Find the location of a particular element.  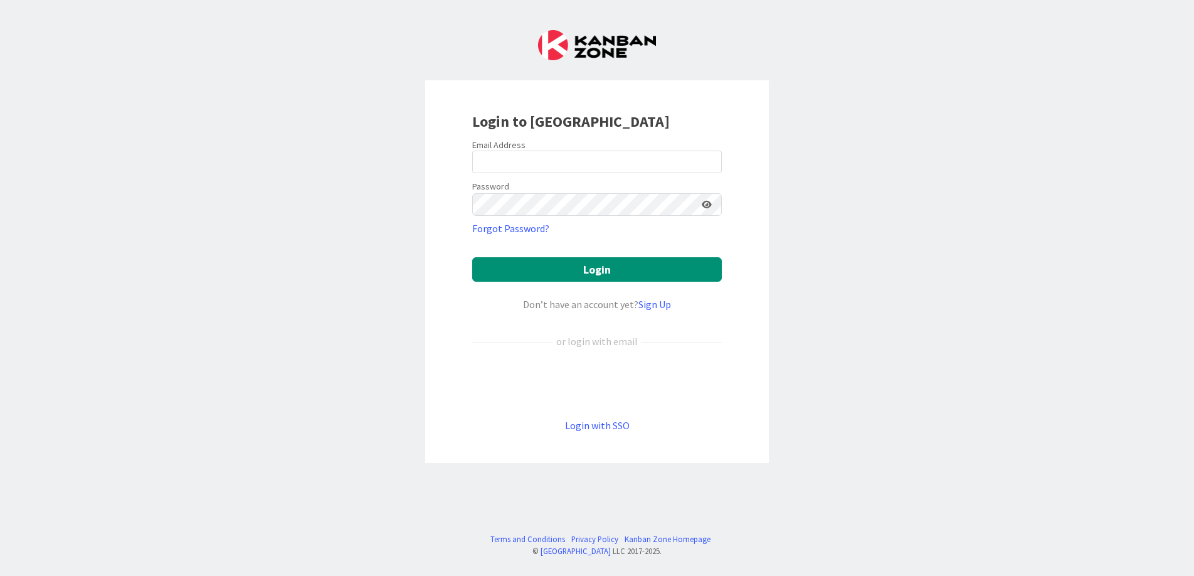

div: or login with email is located at coordinates (597, 341).